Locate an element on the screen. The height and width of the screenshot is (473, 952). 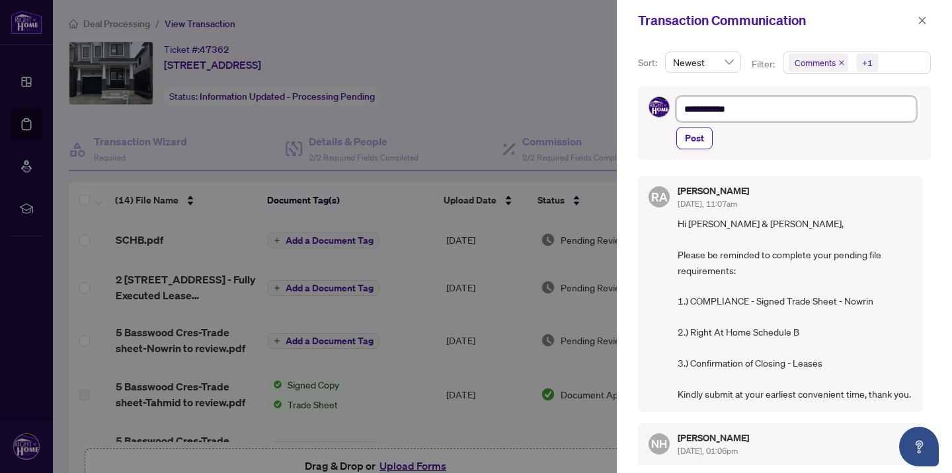
p: Filter: is located at coordinates (764, 64).